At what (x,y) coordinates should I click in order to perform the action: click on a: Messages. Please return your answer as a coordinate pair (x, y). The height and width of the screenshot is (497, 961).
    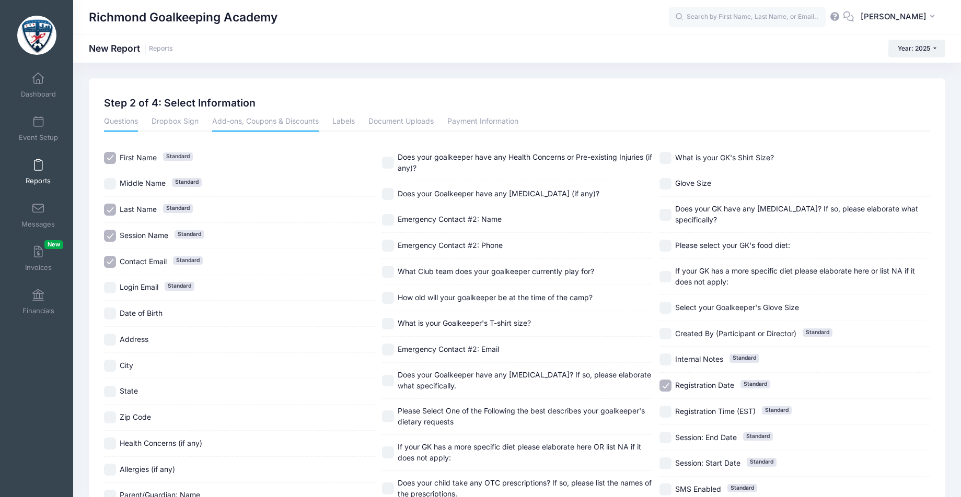
    Looking at the image, I should click on (38, 215).